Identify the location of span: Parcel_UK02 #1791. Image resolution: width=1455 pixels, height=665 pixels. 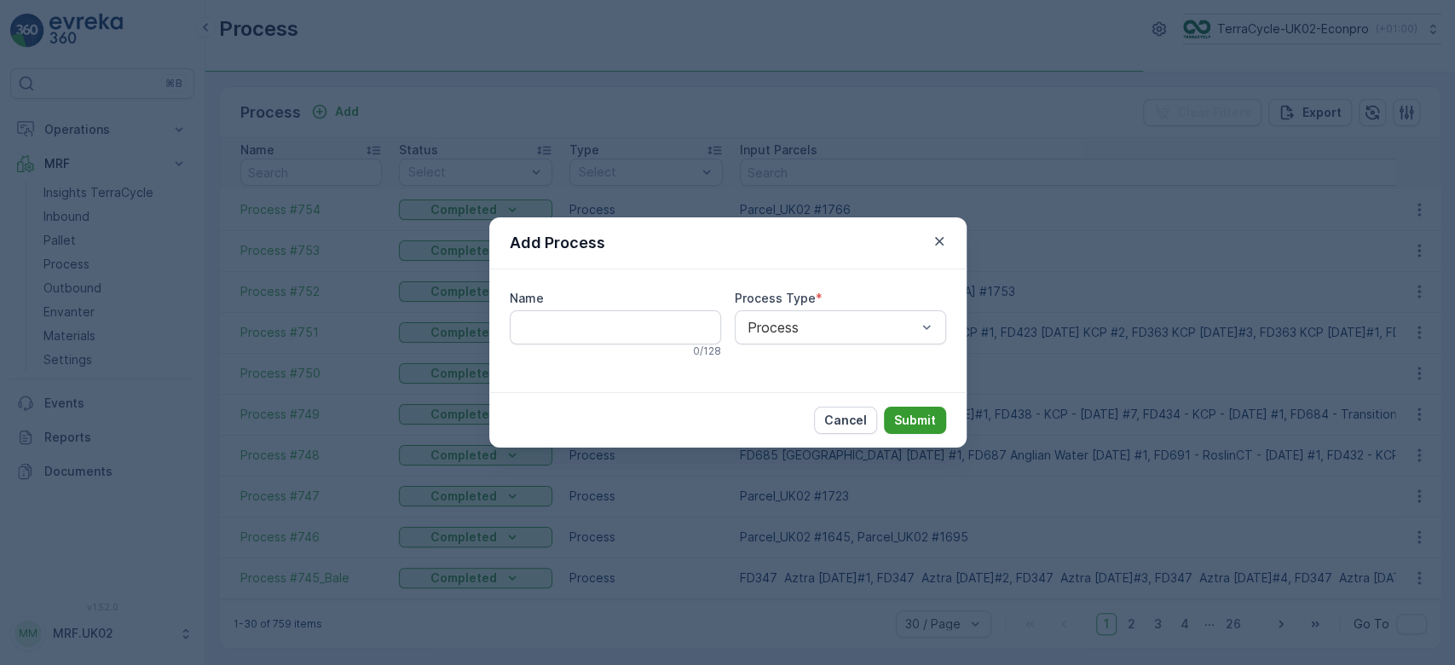
(111, 286).